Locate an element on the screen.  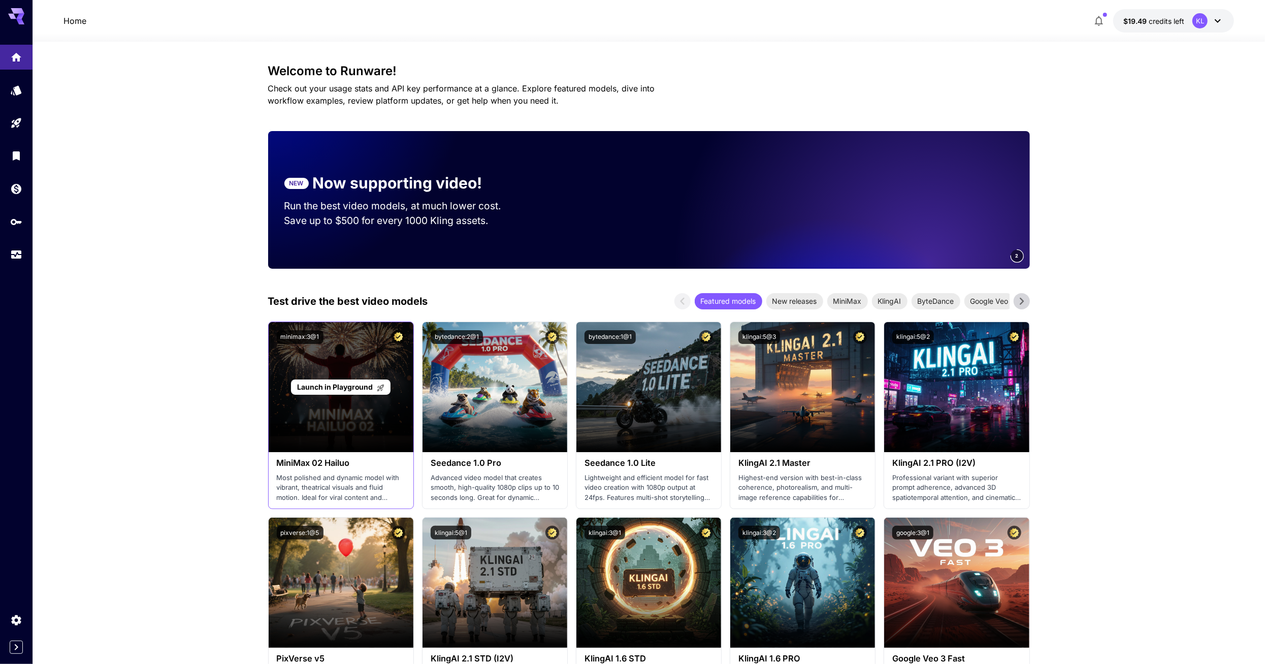
span: 2 is located at coordinates (1017, 255).